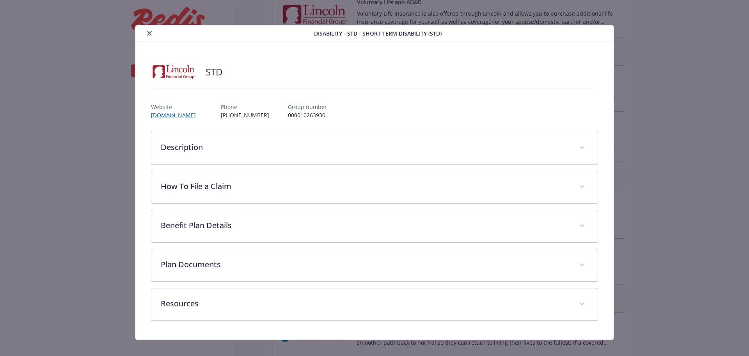 This screenshot has height=356, width=749. Describe the element at coordinates (378, 33) in the screenshot. I see `span: Disability - STD - Short Term Disability (STD)` at that location.